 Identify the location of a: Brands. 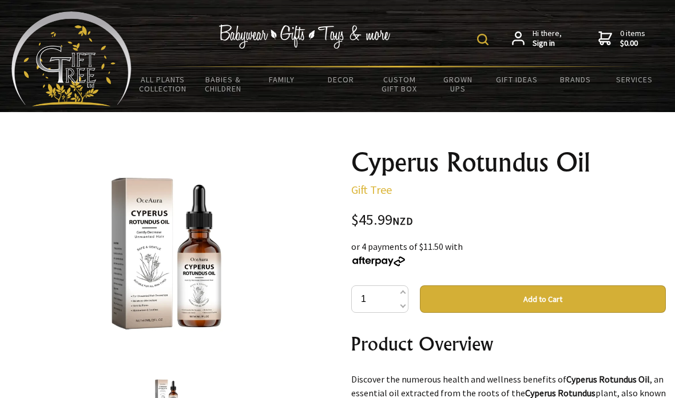
(575, 80).